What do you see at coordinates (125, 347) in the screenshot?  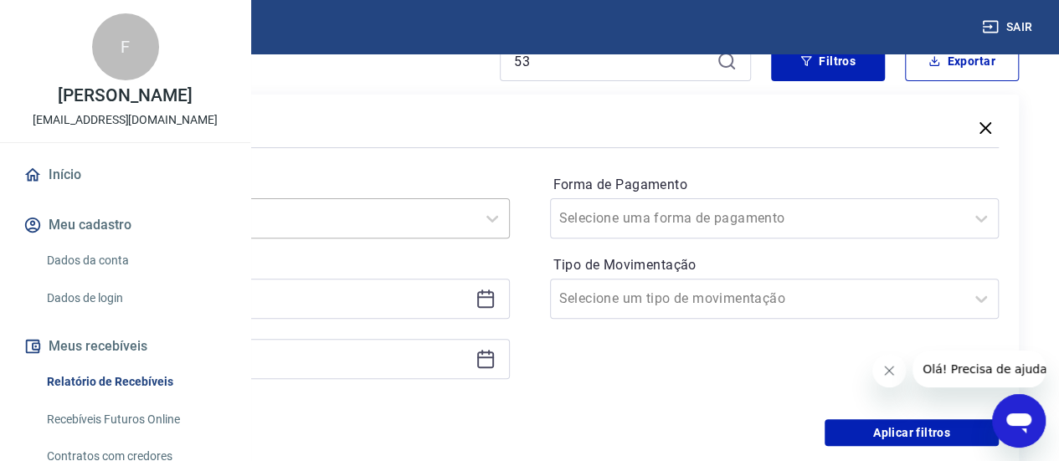 I see `button: Meus recebíveis` at bounding box center [125, 347].